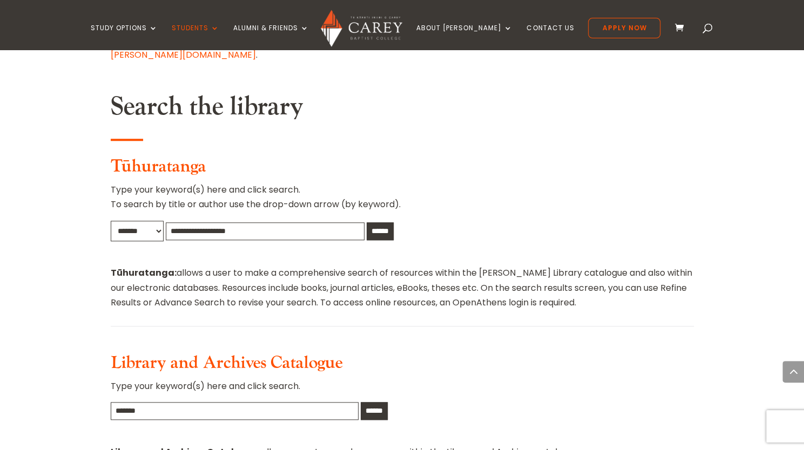 The height and width of the screenshot is (450, 804). I want to click on a: Apply Now, so click(624, 28).